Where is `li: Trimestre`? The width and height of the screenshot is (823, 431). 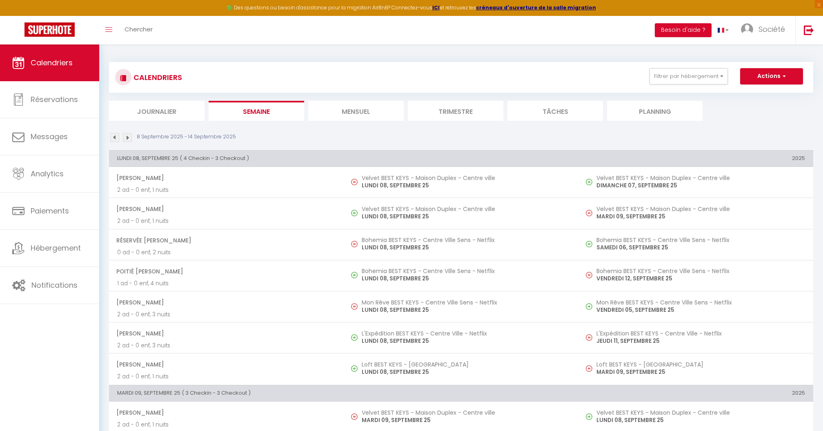 li: Trimestre is located at coordinates (456, 111).